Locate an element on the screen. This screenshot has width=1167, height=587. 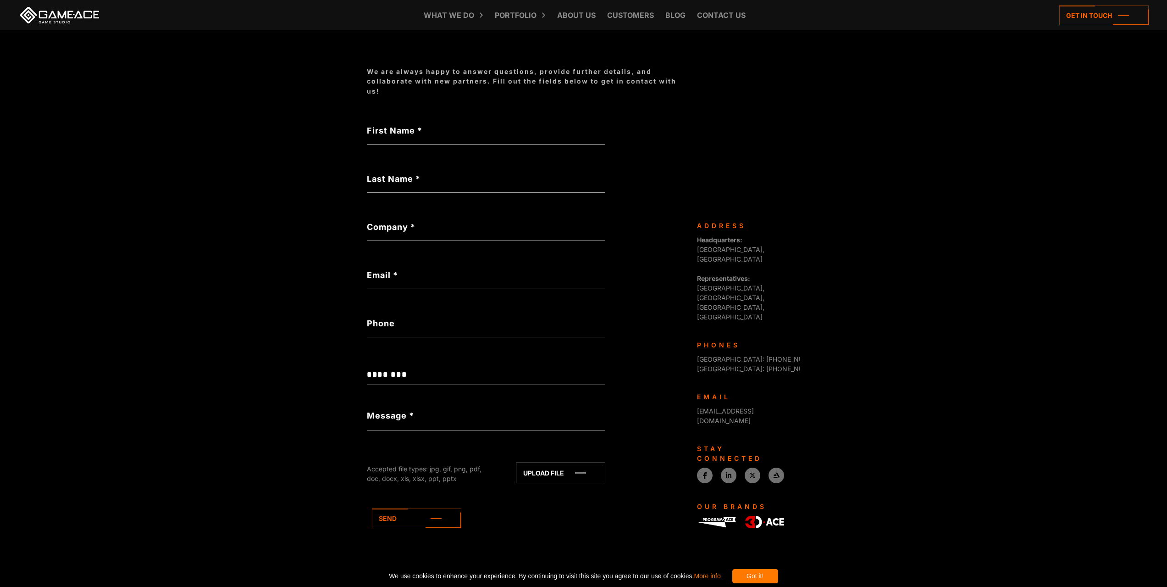
strong: Headquarters: is located at coordinates (720, 239).